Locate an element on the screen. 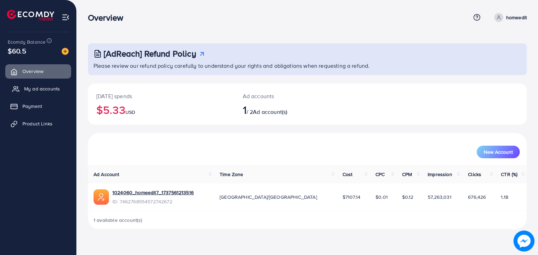 The image size is (538, 255). button: New Account is located at coordinates (498, 152).